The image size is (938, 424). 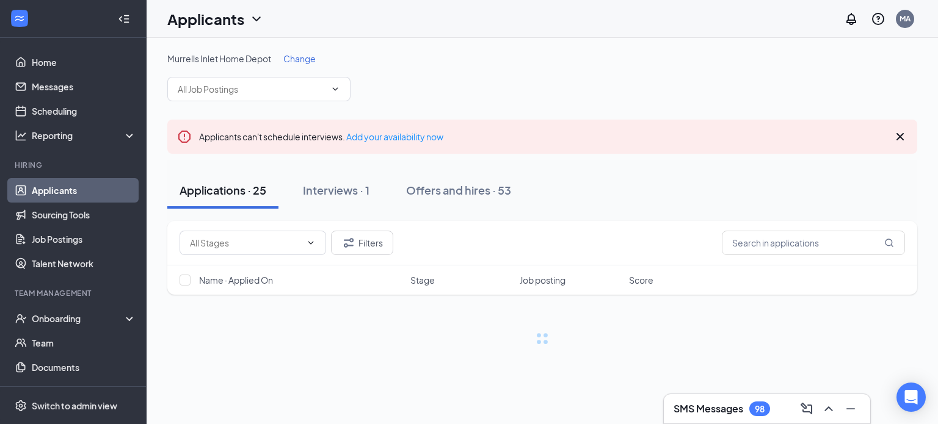 What do you see at coordinates (349, 243) in the screenshot?
I see `svg: Filter` at bounding box center [349, 243].